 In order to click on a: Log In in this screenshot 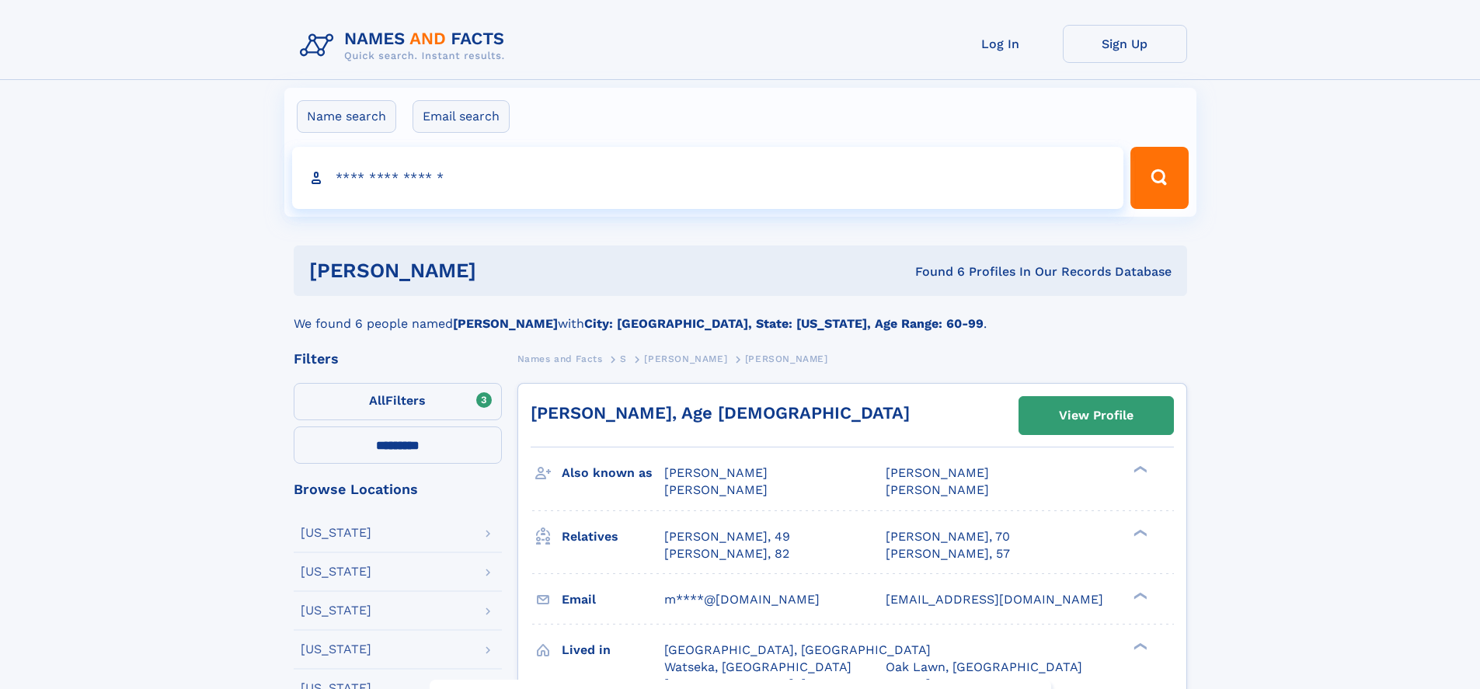, I will do `click(1001, 44)`.